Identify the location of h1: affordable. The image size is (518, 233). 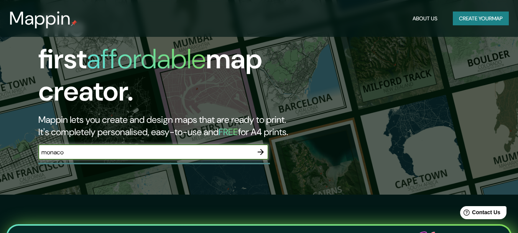
(146, 59).